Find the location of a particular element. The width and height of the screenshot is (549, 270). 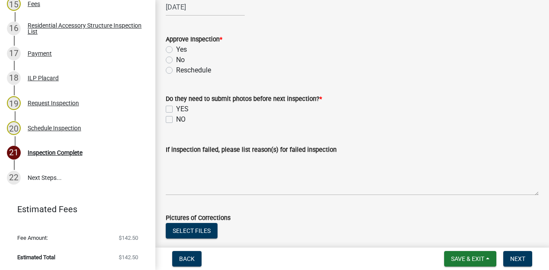

label: Do they need to submit photos before next inspection? is located at coordinates (244, 99).